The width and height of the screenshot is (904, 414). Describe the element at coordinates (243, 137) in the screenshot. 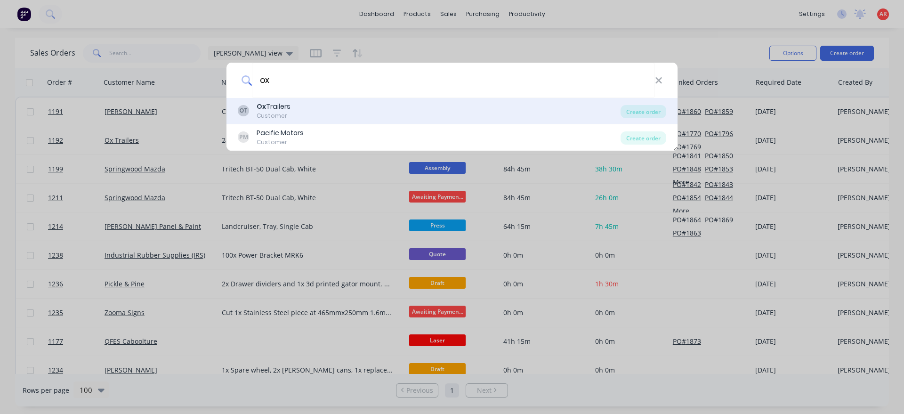

I see `div: PM` at that location.